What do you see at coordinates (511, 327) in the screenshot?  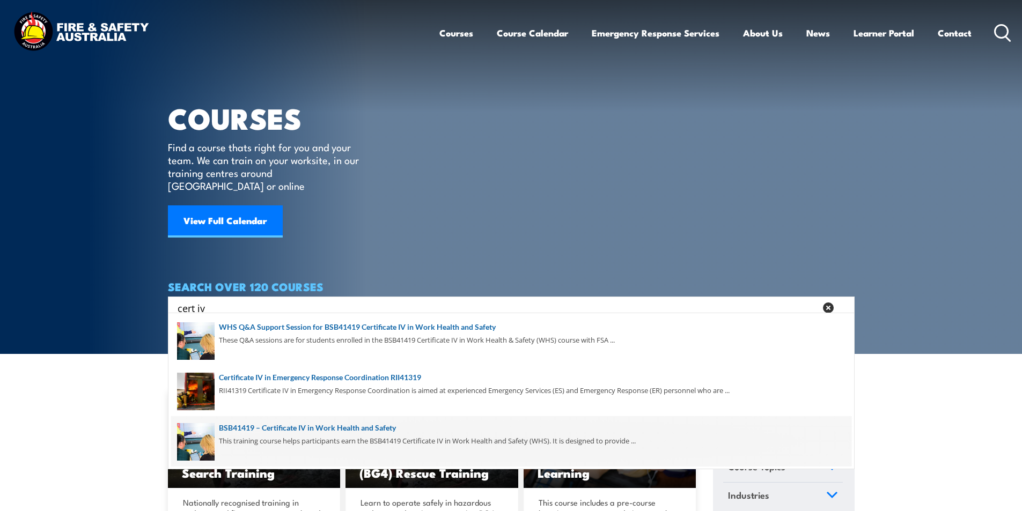 I see `a: WHS Q&A Support Session for BSB41419 Certificate IV in Work Health and Safety` at bounding box center [511, 327].